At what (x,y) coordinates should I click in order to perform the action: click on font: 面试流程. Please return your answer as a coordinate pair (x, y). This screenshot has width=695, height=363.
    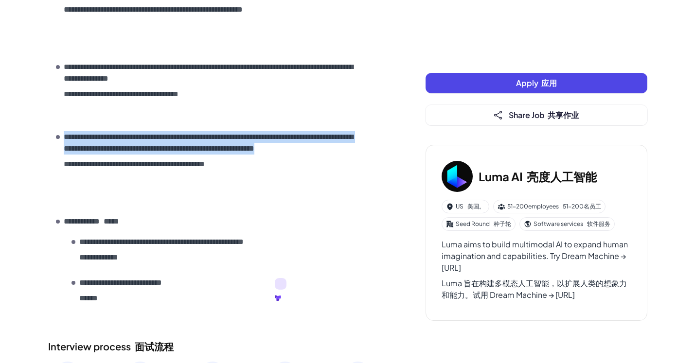
    Looking at the image, I should click on (154, 346).